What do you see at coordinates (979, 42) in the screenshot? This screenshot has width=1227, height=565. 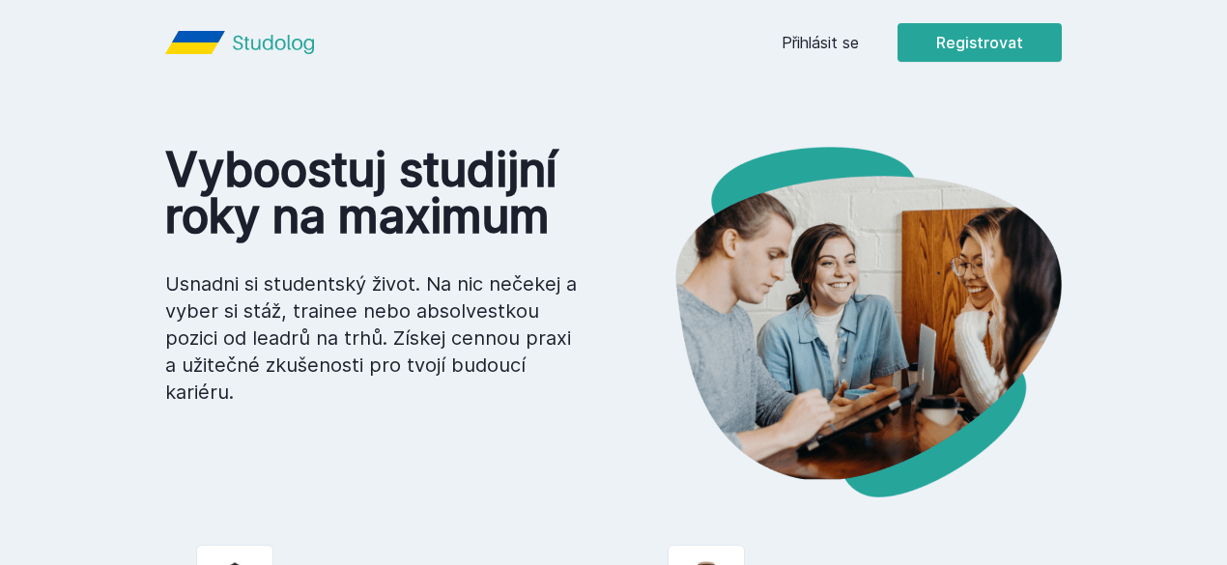 I see `a: Registrovat` at bounding box center [979, 42].